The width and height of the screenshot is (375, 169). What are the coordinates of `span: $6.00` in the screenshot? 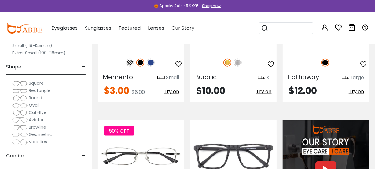 It's located at (138, 92).